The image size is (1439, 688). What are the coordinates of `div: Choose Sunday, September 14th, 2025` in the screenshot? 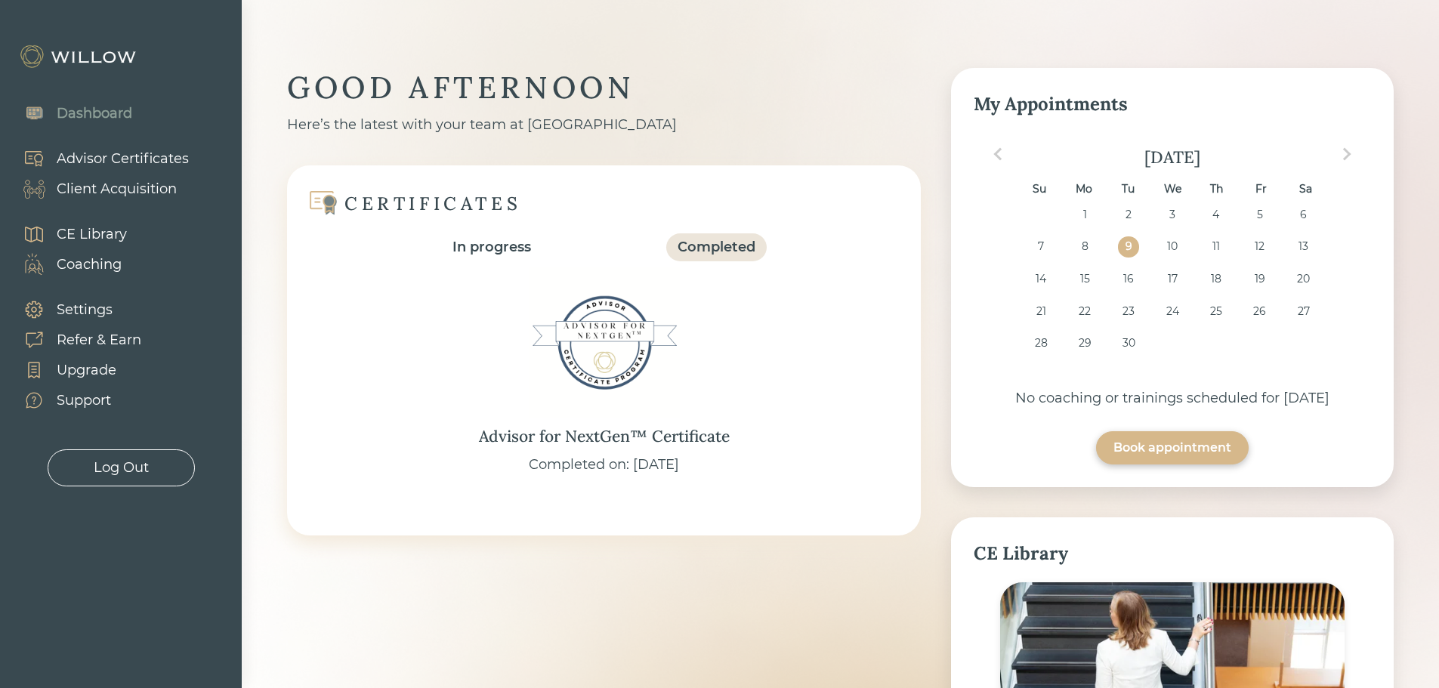 It's located at (1041, 279).